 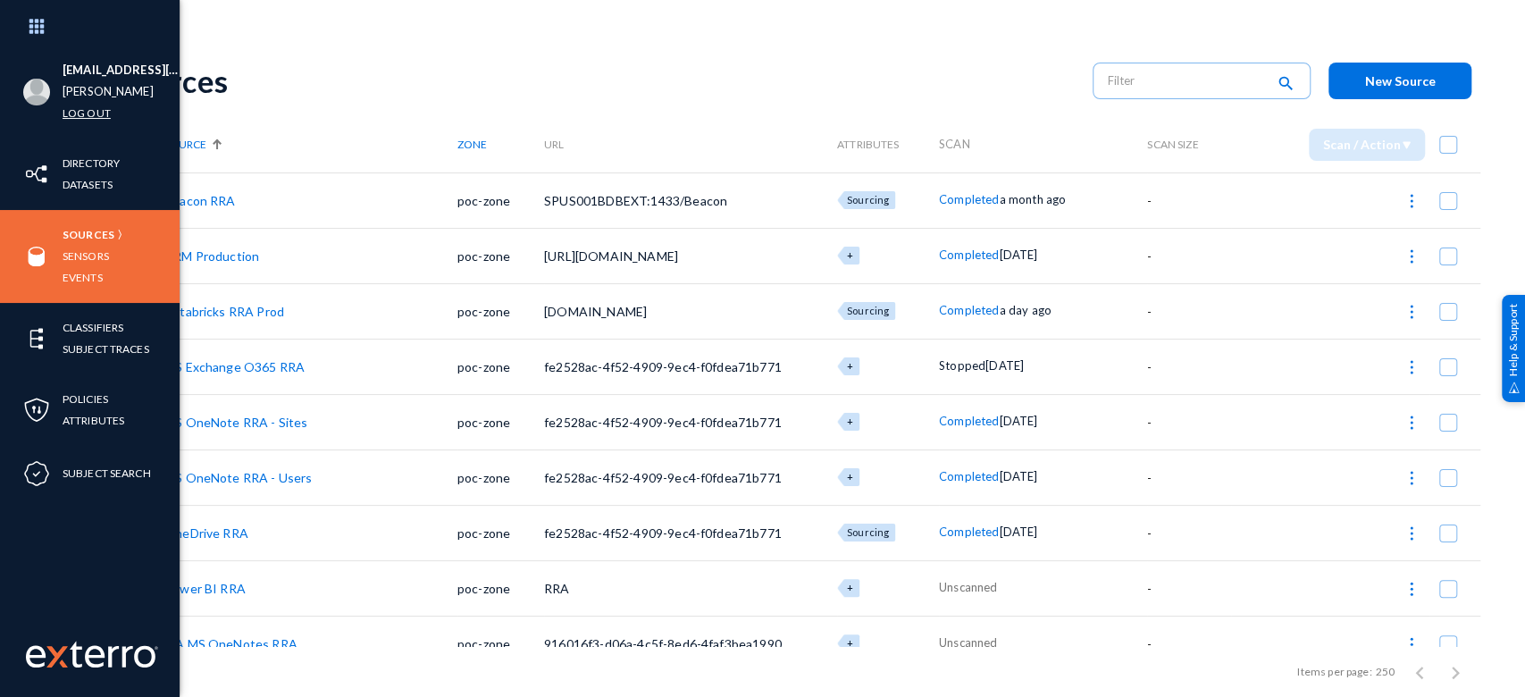 I want to click on a: Databricks RRA Prod, so click(x=224, y=311).